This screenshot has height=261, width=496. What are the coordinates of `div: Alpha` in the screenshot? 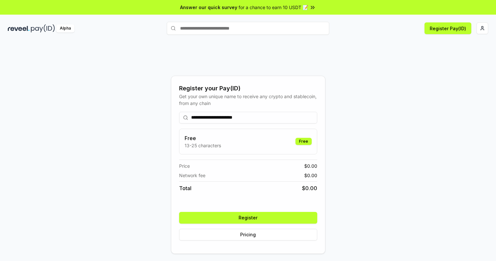 It's located at (65, 28).